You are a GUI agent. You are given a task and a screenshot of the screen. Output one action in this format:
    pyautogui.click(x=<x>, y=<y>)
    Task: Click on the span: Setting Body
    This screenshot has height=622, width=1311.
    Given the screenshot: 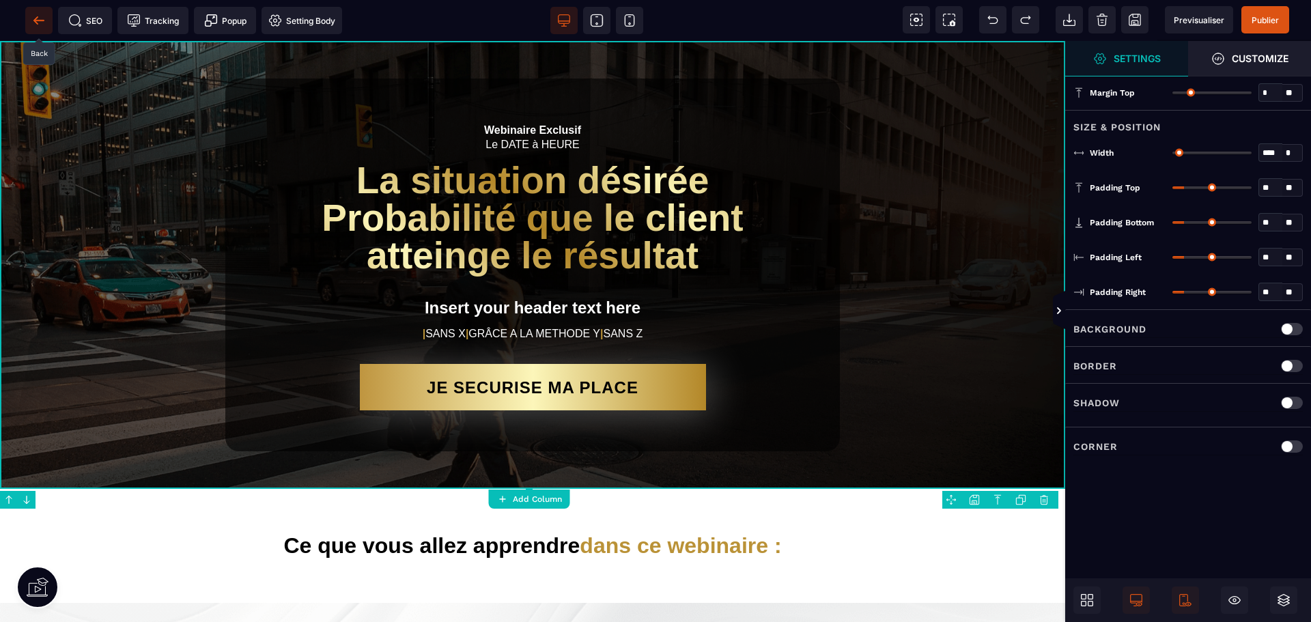 What is the action you would take?
    pyautogui.click(x=302, y=20)
    